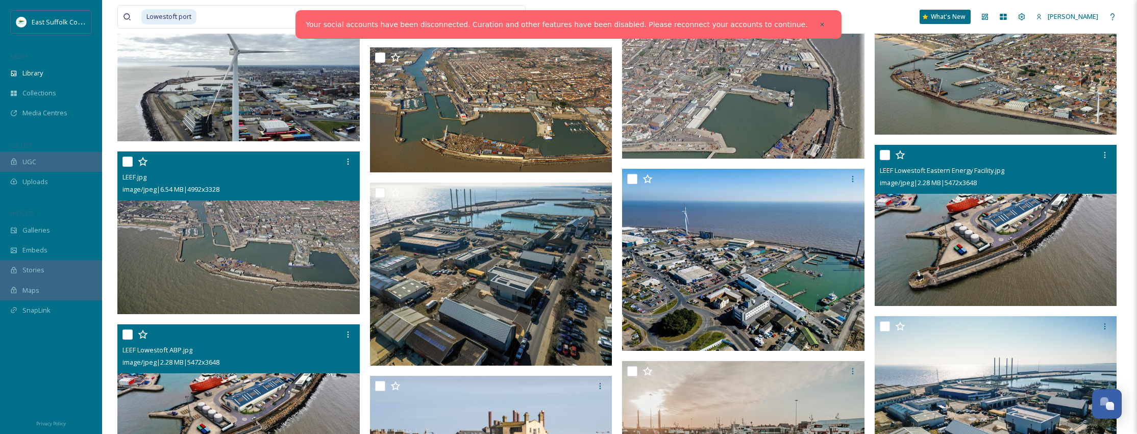 The width and height of the screenshot is (1137, 434). Describe the element at coordinates (36, 230) in the screenshot. I see `span: Galleries` at that location.